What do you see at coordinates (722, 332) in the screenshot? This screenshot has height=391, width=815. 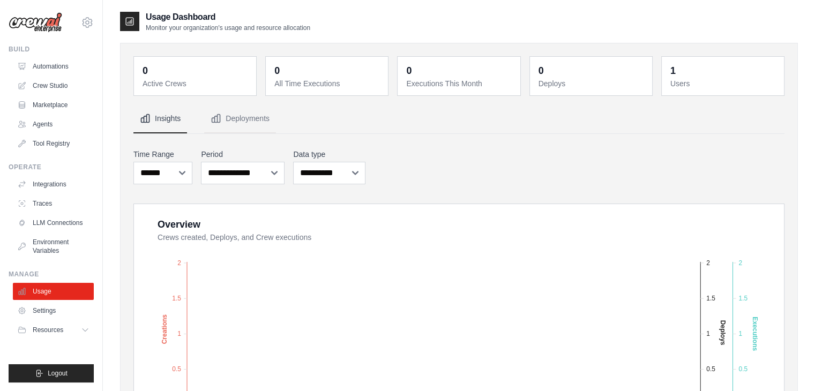 I see `text: Deploys` at bounding box center [722, 332].